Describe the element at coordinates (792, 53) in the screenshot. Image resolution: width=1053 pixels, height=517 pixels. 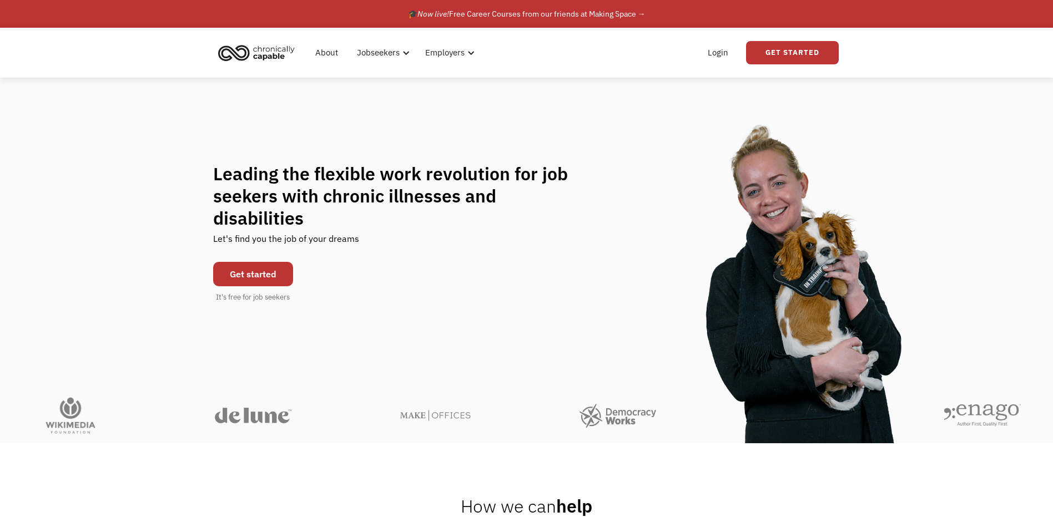
I see `a: Get Started` at that location.